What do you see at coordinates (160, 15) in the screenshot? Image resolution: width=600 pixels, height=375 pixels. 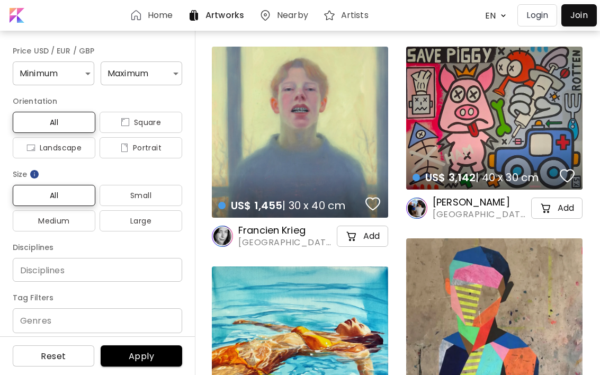 I see `h6: Home` at bounding box center [160, 15].